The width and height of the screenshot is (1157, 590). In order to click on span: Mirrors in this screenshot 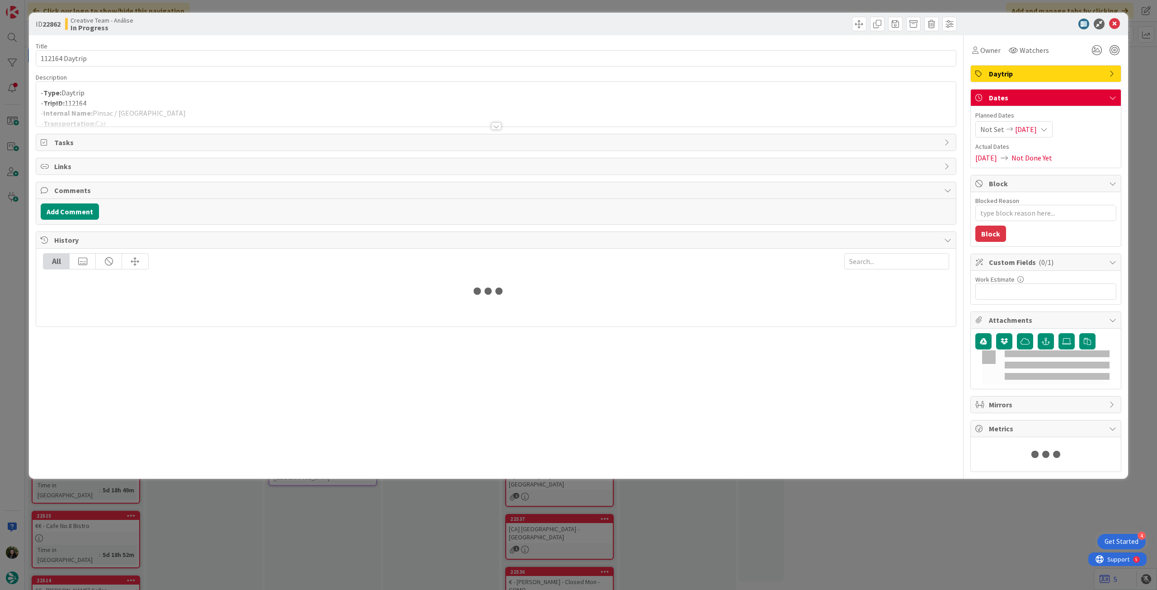, I will do `click(1047, 404)`.